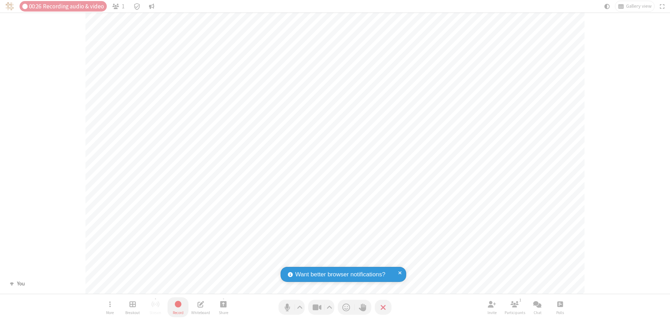  I want to click on span: Invite, so click(492, 312).